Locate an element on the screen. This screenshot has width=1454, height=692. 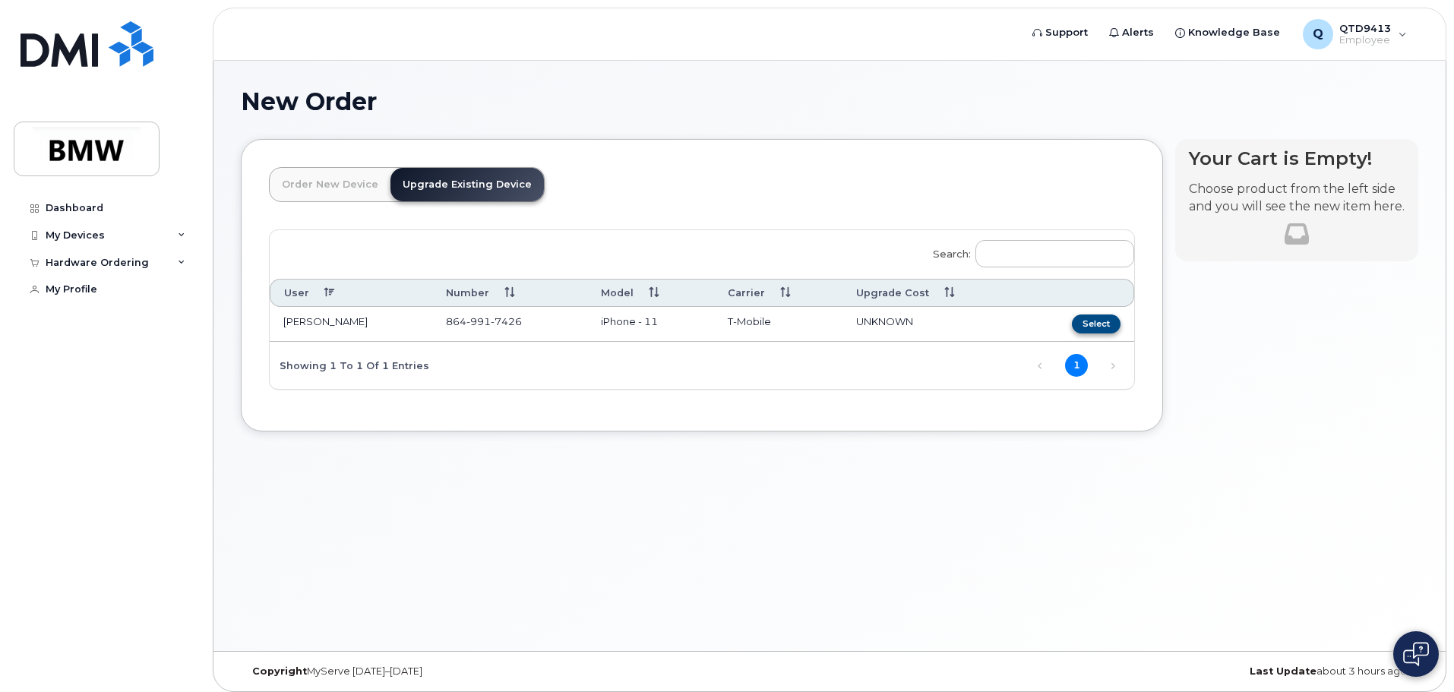
div: about 3 hours ago is located at coordinates (1222, 672).